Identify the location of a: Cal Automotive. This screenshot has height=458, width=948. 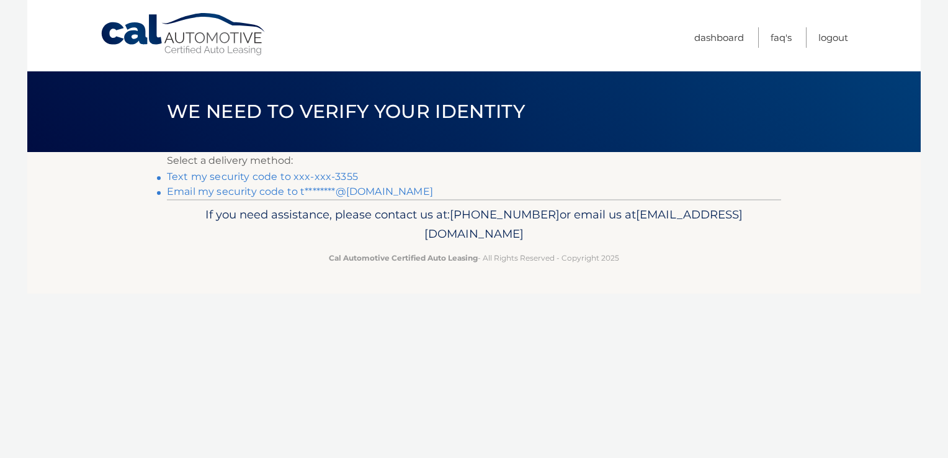
(184, 34).